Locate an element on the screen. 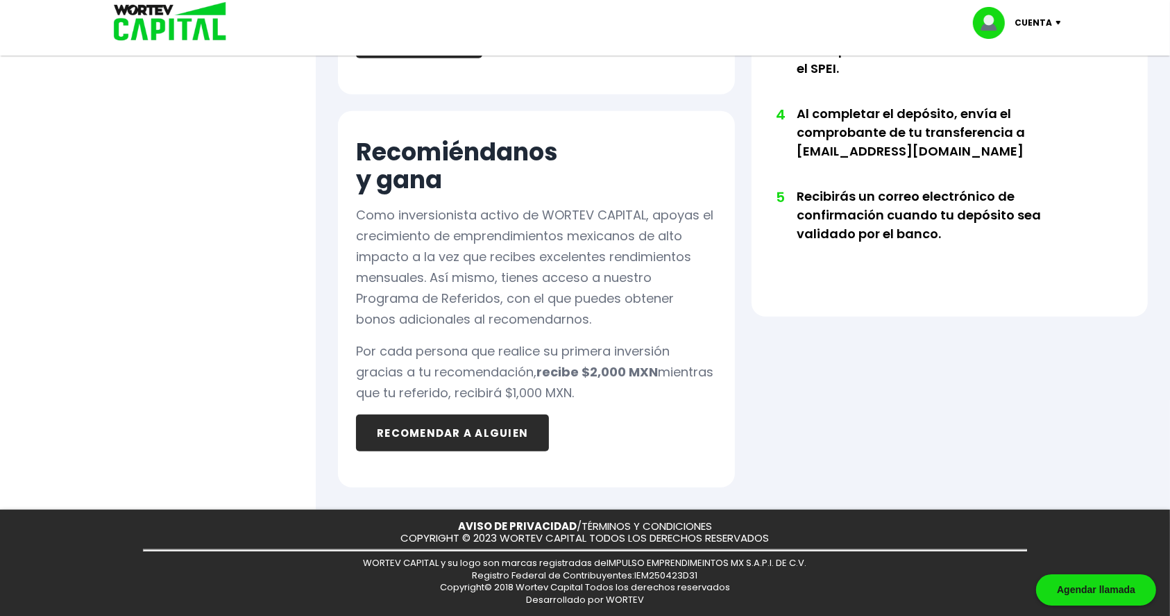 The height and width of the screenshot is (616, 1170). li: Recibirás un correo electrónico de confirmación cuando tu depósito sea validado por el banco. is located at coordinates (946, 228).